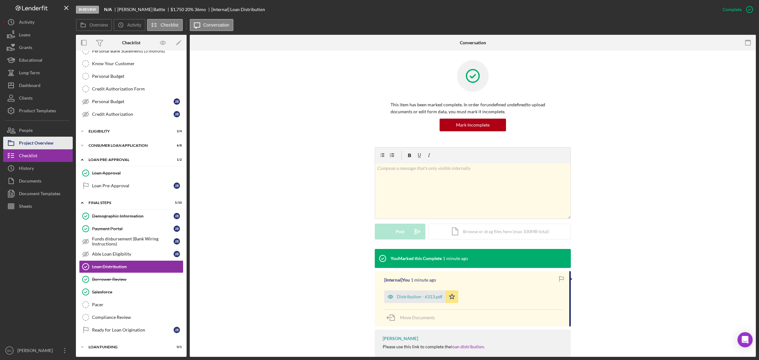 This screenshot has height=360, width=759. What do you see at coordinates (37, 111) in the screenshot?
I see `div: Product Templates` at bounding box center [37, 111].